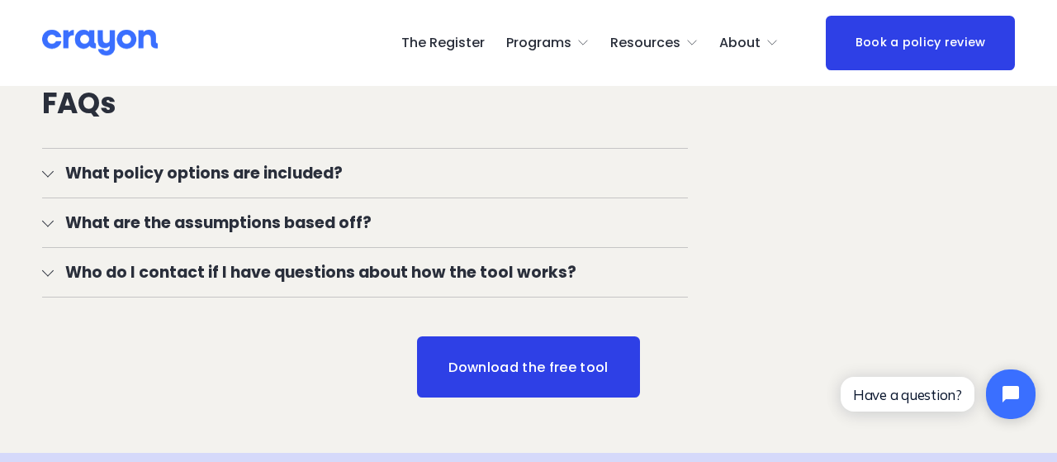 The width and height of the screenshot is (1057, 462). Describe the element at coordinates (364, 173) in the screenshot. I see `button: What policy options are included?` at that location.